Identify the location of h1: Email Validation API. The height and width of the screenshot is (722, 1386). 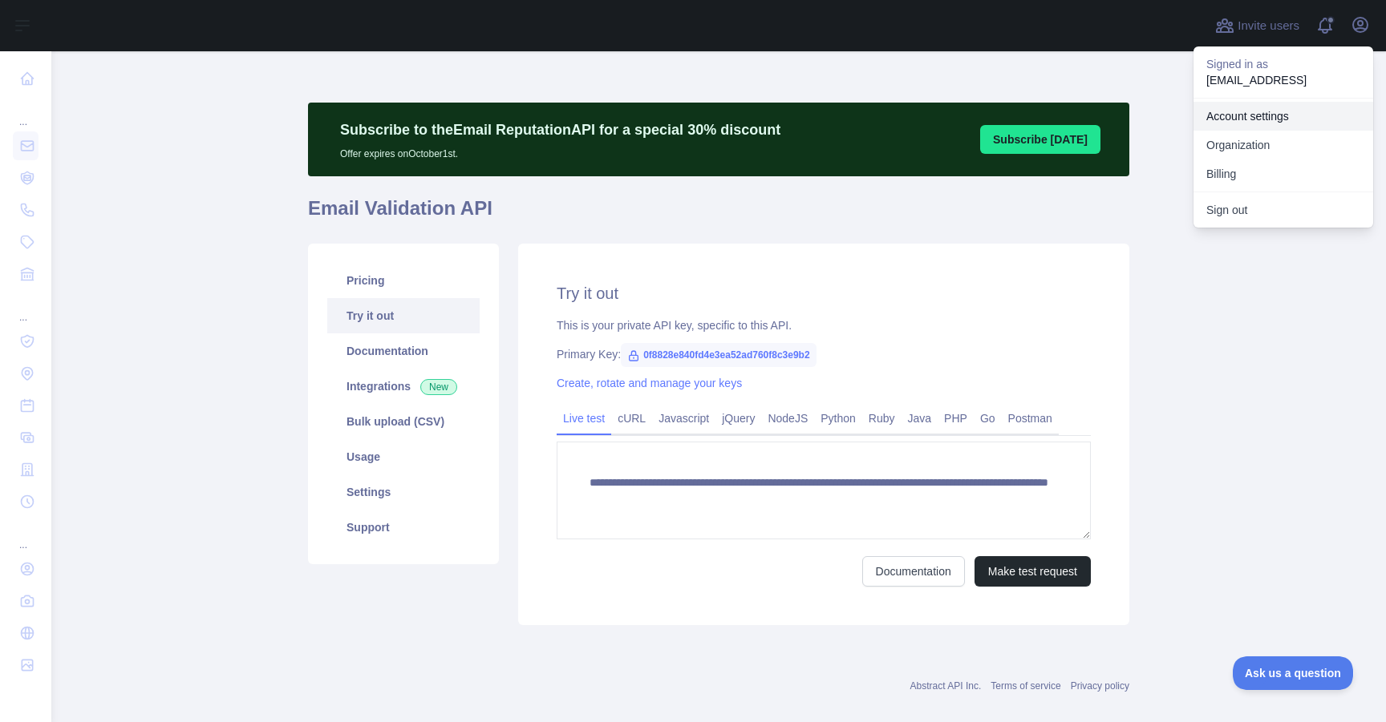
(718, 215).